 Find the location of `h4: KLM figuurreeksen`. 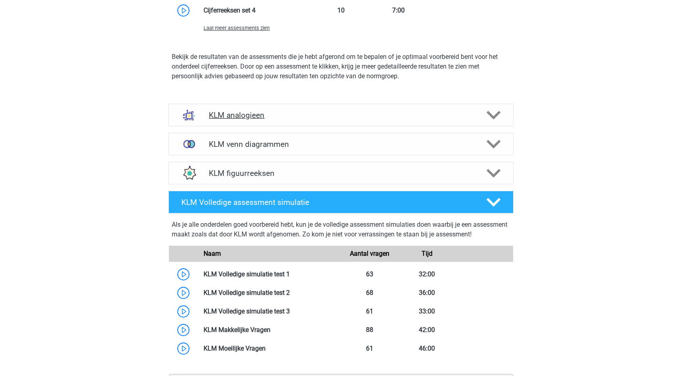

h4: KLM figuurreeksen is located at coordinates (341, 173).